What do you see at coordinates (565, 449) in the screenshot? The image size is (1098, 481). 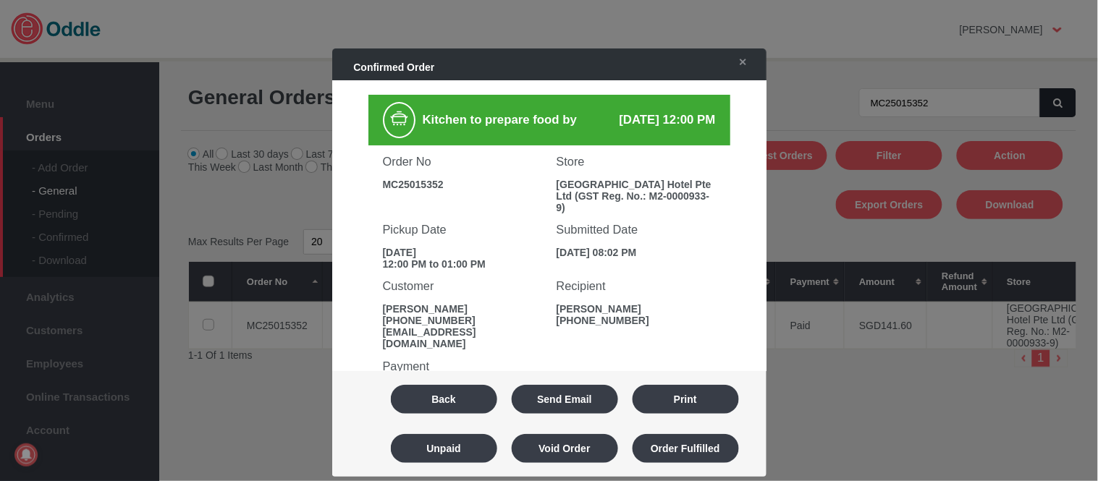 I see `button: Void Order` at bounding box center [565, 449].